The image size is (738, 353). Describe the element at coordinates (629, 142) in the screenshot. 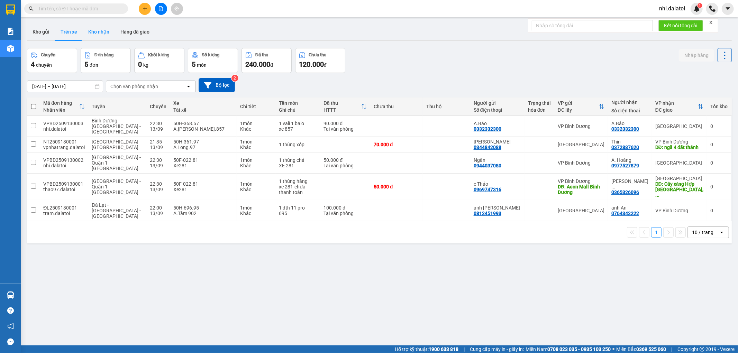

I see `div: Thìn` at that location.